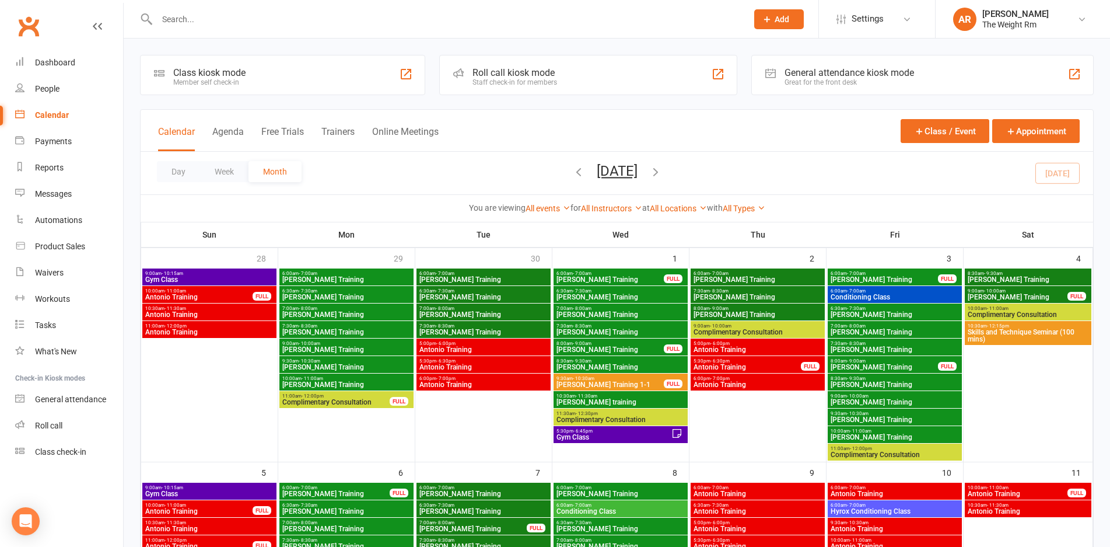 Image resolution: width=1110 pixels, height=547 pixels. What do you see at coordinates (818, 471) in the screenshot?
I see `div: 9` at bounding box center [818, 471].